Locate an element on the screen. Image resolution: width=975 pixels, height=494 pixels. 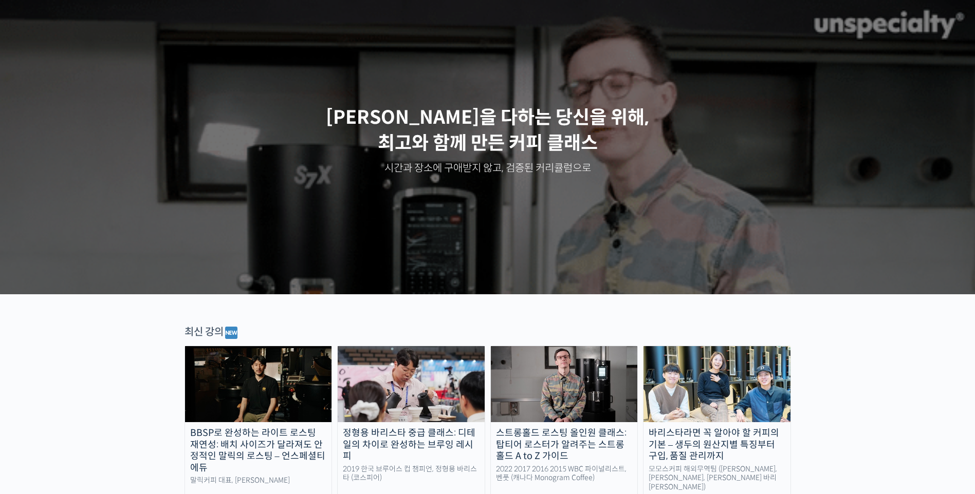
div: 바리스타라면 꼭 알아야 할 커피의 기본 – 생두의 원산지별 특징부터 구입, 품질 관리까지 is located at coordinates (717, 445).